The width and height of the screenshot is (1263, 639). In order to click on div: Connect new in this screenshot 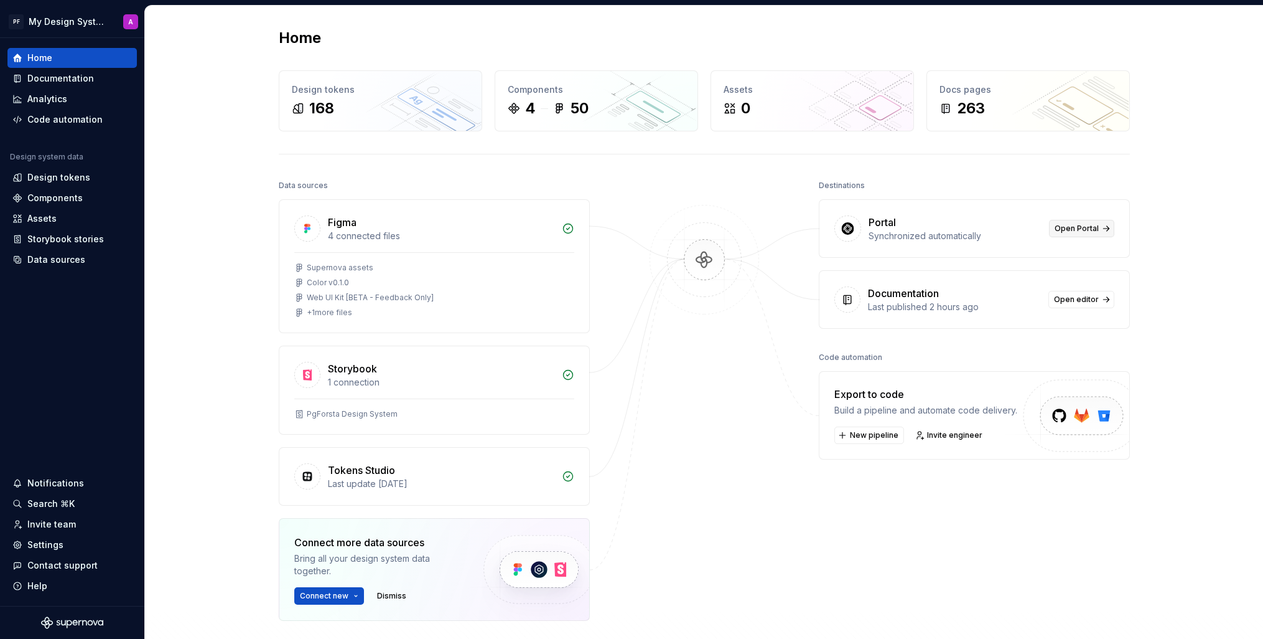, I will do `click(329, 596)`.